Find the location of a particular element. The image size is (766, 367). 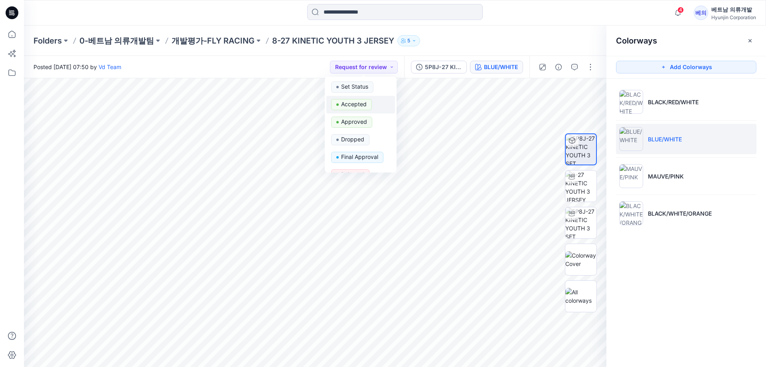

p: Final Approval is located at coordinates (360, 157).